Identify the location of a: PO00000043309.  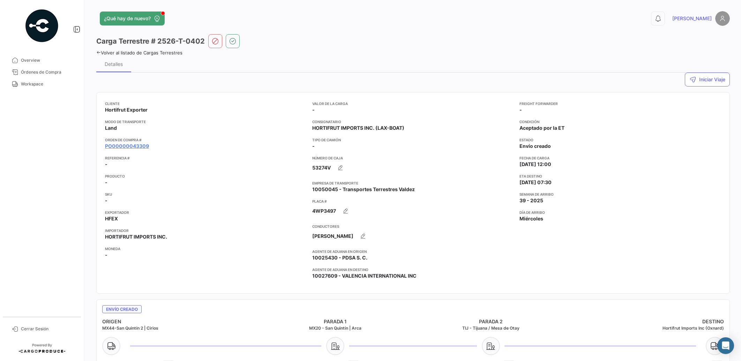
(127, 146).